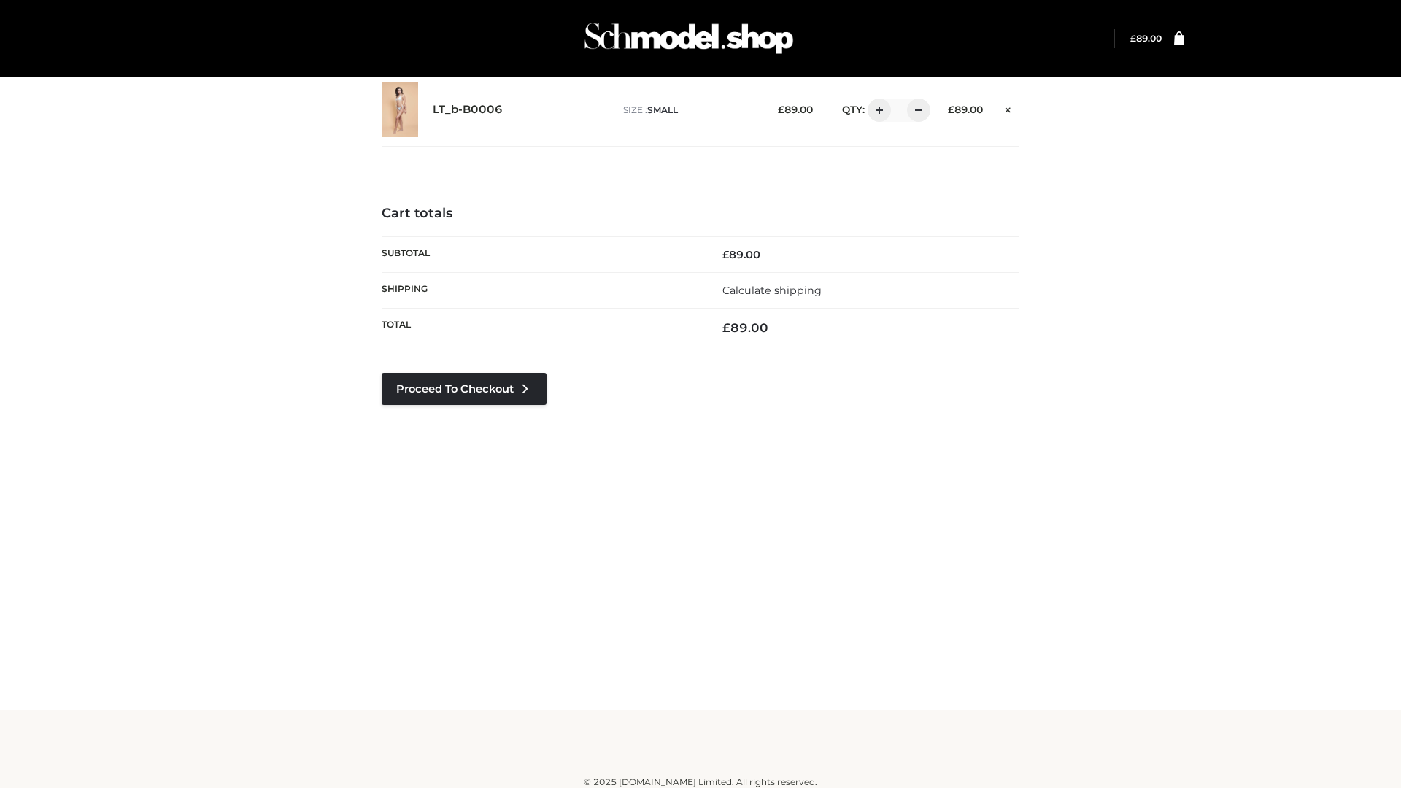 The height and width of the screenshot is (788, 1401). I want to click on h4: Cart totals, so click(701, 214).